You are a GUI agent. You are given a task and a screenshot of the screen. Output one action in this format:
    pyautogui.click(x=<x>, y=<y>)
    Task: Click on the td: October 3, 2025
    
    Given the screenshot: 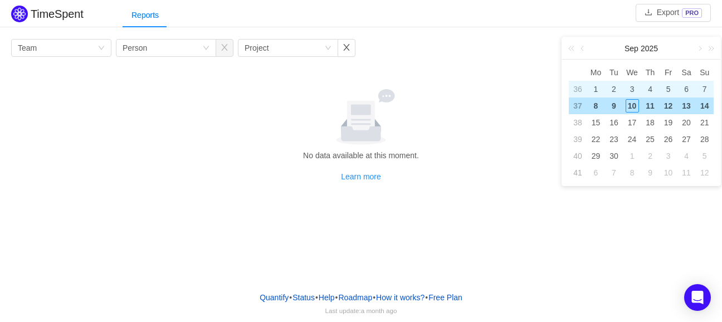 What is the action you would take?
    pyautogui.click(x=668, y=156)
    